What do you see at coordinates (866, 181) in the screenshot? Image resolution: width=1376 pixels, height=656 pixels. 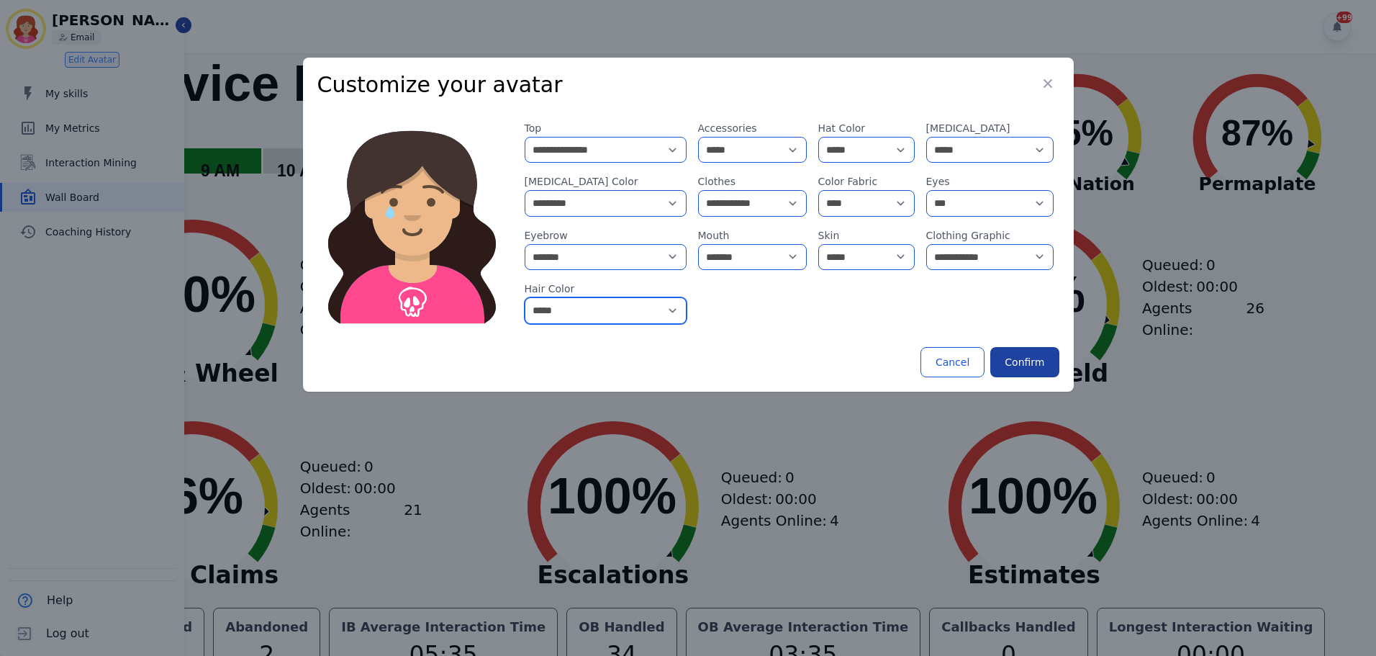 I see `span: Color Fabric` at bounding box center [866, 181].